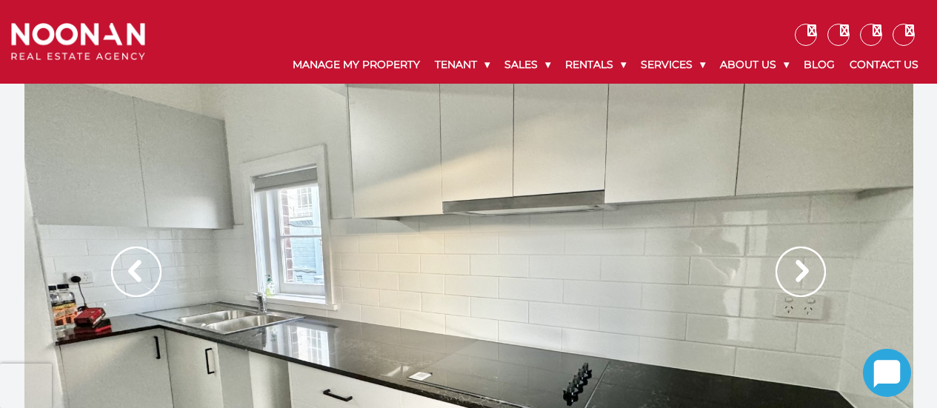 The width and height of the screenshot is (937, 408). Describe the element at coordinates (78, 41) in the screenshot. I see `img: Noonan Real Estate Agency` at that location.